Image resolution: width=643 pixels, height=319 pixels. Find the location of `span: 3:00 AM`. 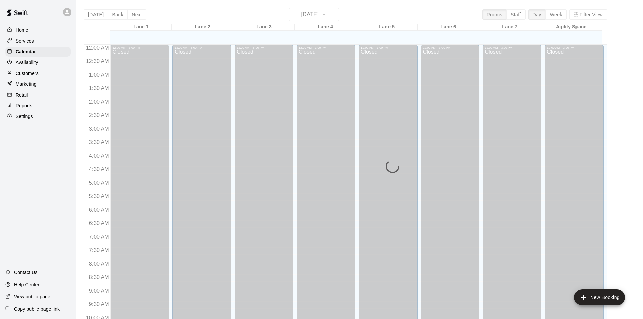

span: 3:00 AM is located at coordinates (99, 129).